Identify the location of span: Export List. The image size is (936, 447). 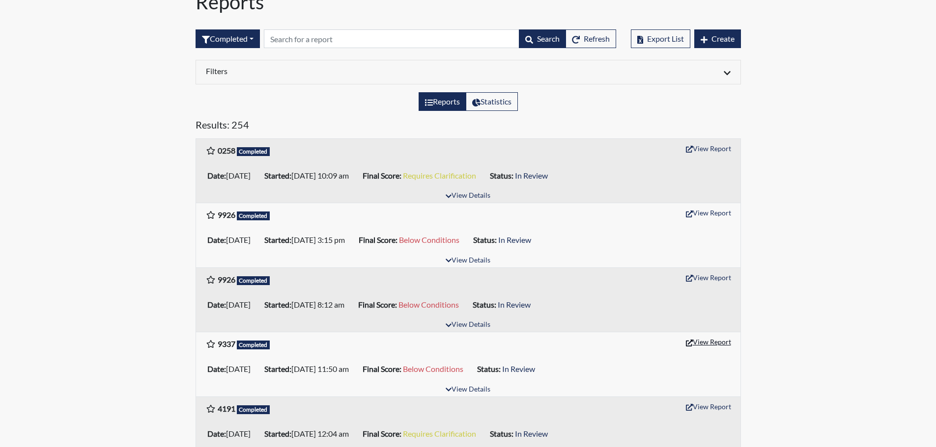
(665, 38).